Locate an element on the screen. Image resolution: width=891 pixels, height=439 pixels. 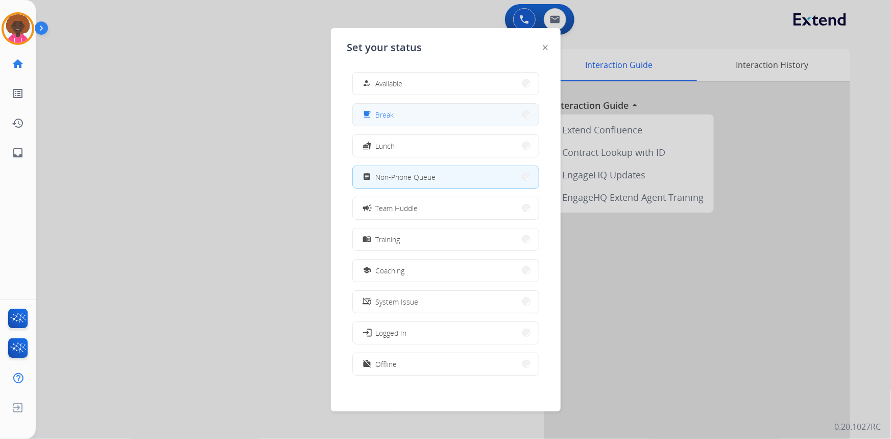
button: Break is located at coordinates (446, 114).